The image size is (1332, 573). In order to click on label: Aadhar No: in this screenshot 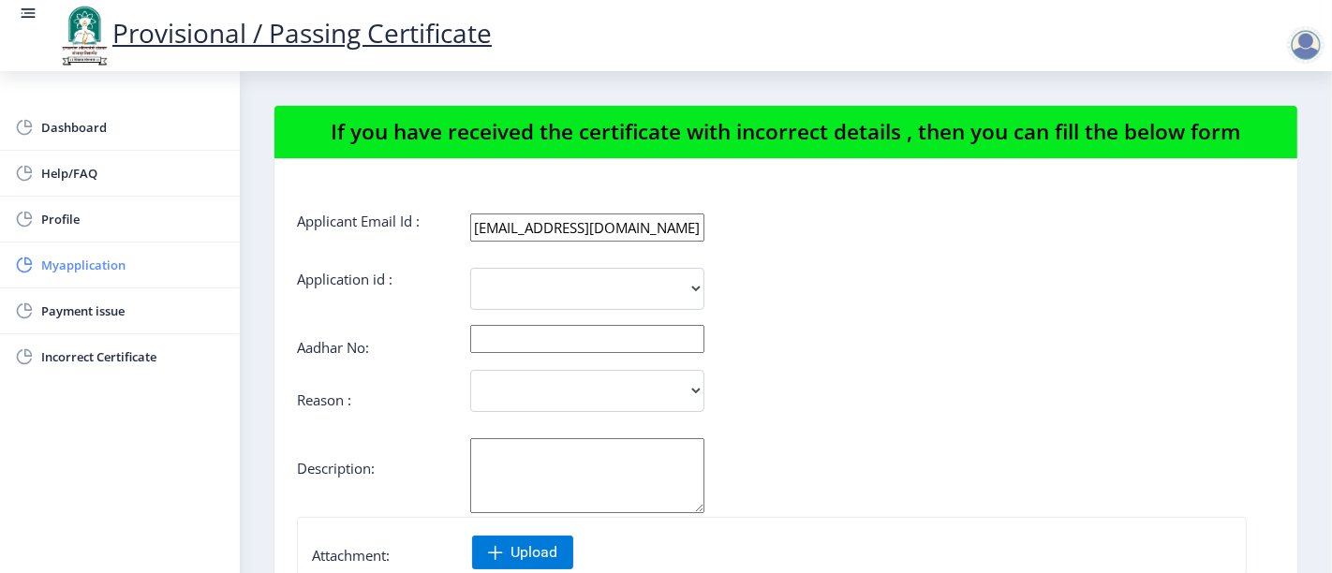, I will do `click(333, 348)`.